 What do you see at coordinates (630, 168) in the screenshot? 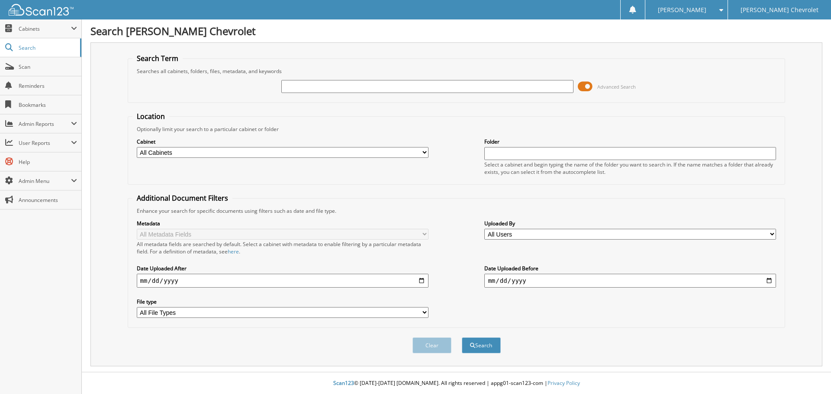
I see `div: Select a cabinet and begin typing the name of the folder you want to search in. If the name match...` at bounding box center [630, 168].